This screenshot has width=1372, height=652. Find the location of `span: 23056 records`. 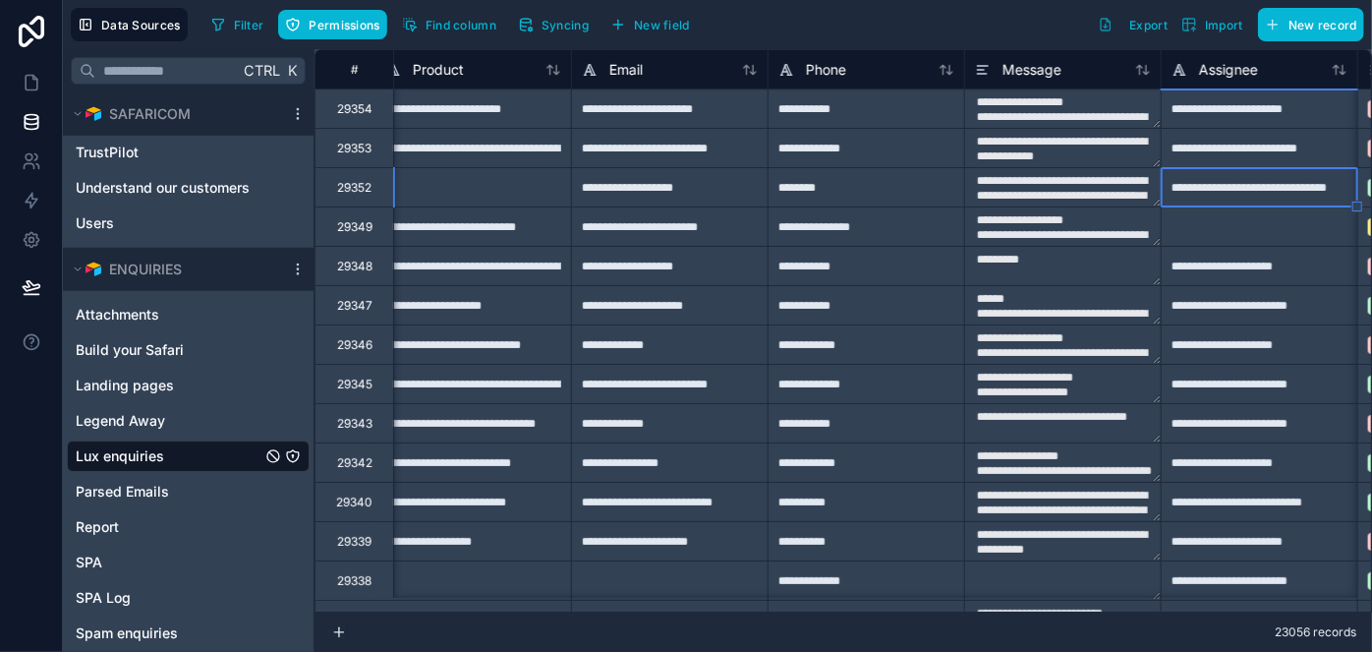

span: 23056 records is located at coordinates (1315, 632).